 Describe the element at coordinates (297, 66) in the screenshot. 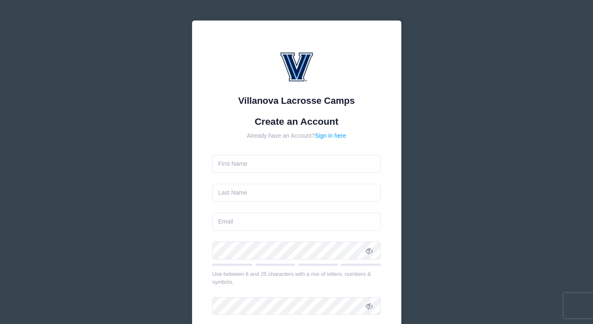

I see `img: Villanova Lacrosse Camps` at that location.